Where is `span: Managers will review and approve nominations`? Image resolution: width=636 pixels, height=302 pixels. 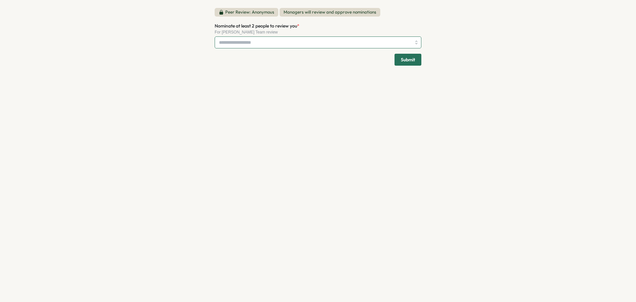 span: Managers will review and approve nominations is located at coordinates (330, 12).